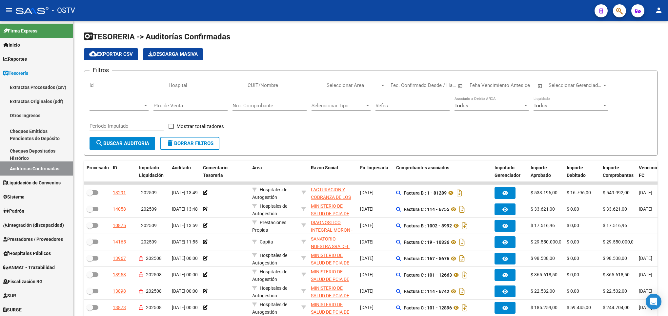  I want to click on div: 13873, so click(119, 307).